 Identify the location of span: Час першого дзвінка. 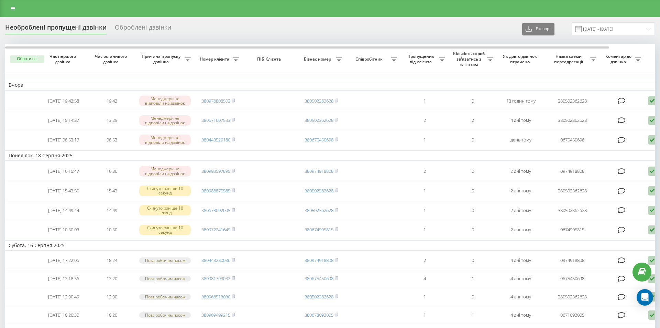
(64, 59).